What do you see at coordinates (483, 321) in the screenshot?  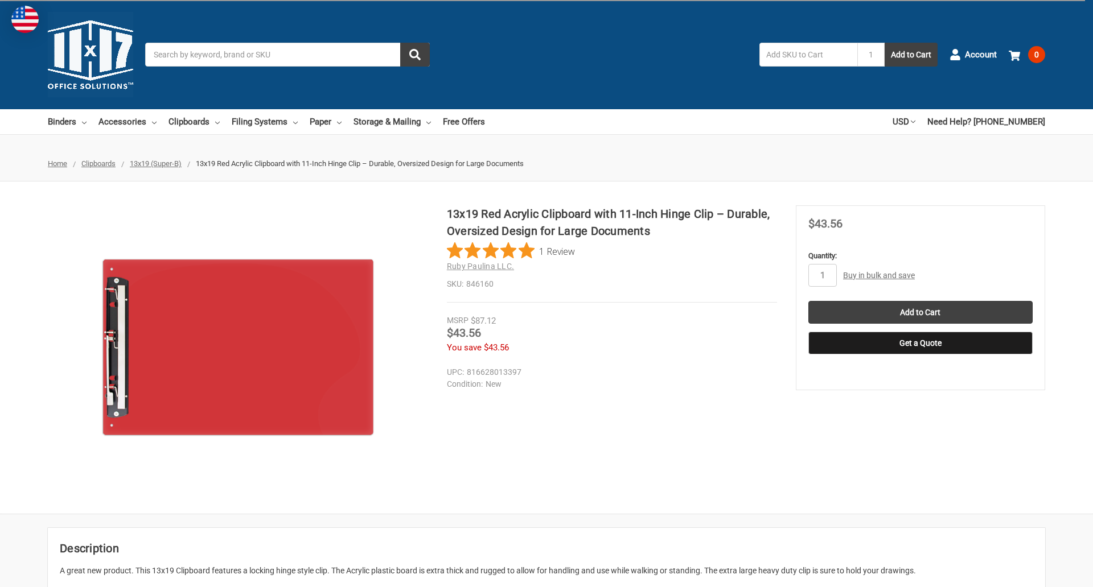 I see `span: $87.12` at bounding box center [483, 321].